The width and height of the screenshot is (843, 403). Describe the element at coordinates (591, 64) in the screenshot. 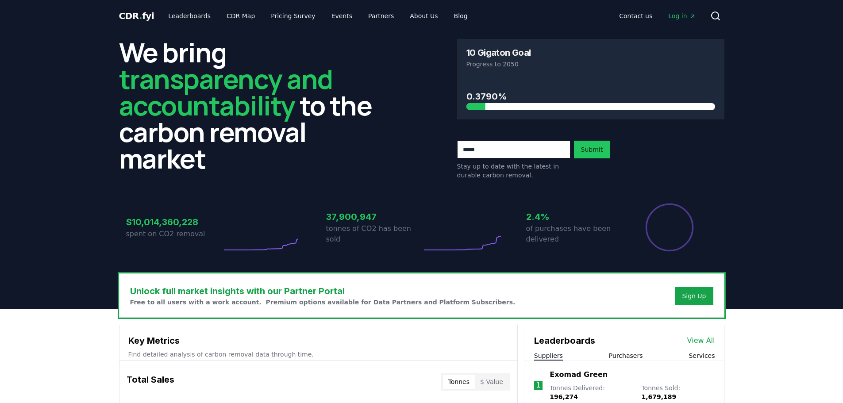

I see `p: Progress to 2050` at that location.